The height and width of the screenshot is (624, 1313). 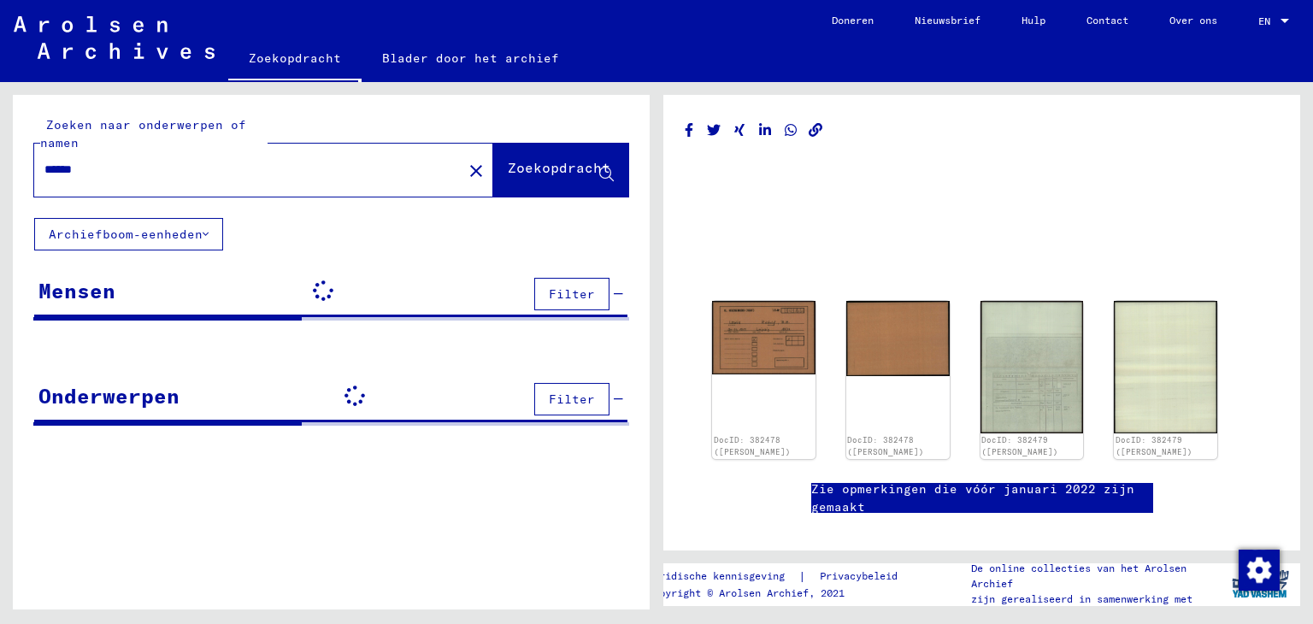 I want to click on font: Doneren, so click(x=852, y=20).